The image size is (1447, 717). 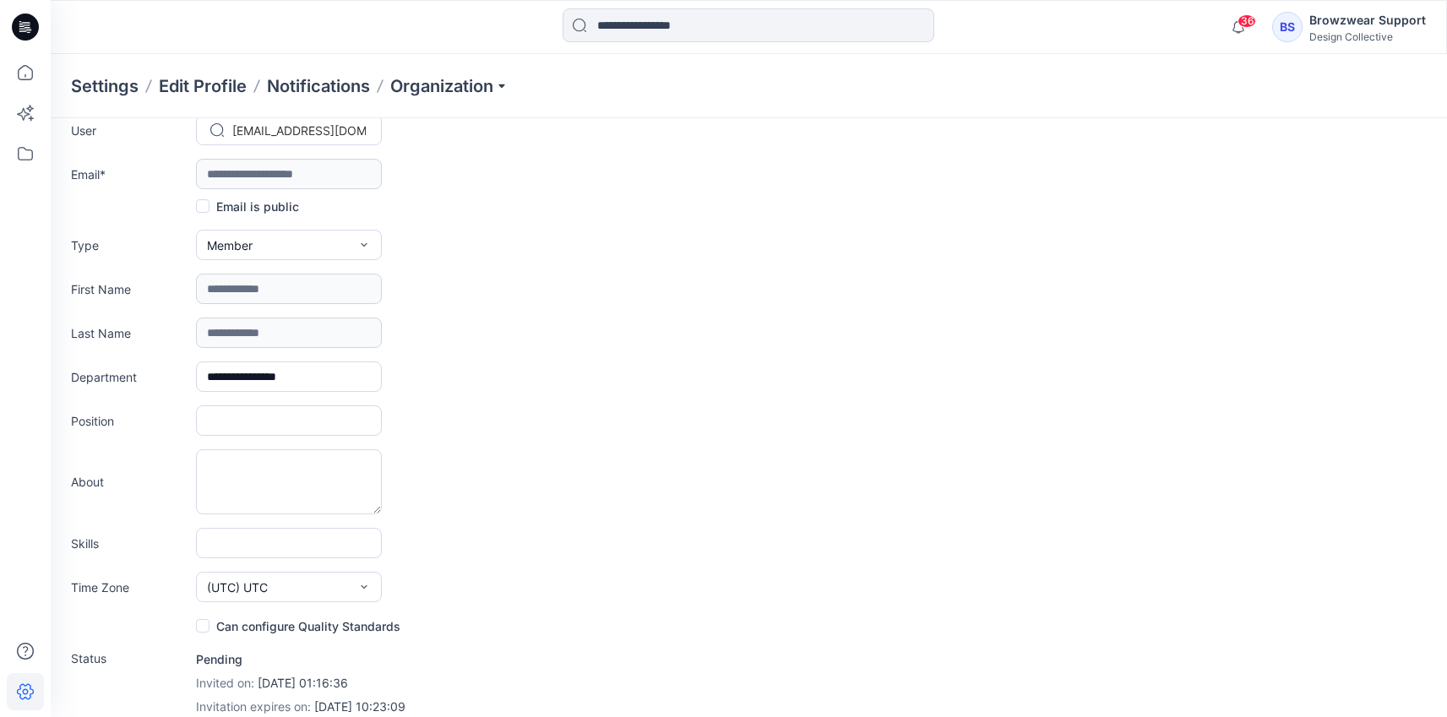 What do you see at coordinates (130, 333) in the screenshot?
I see `label: Last Name` at bounding box center [130, 333].